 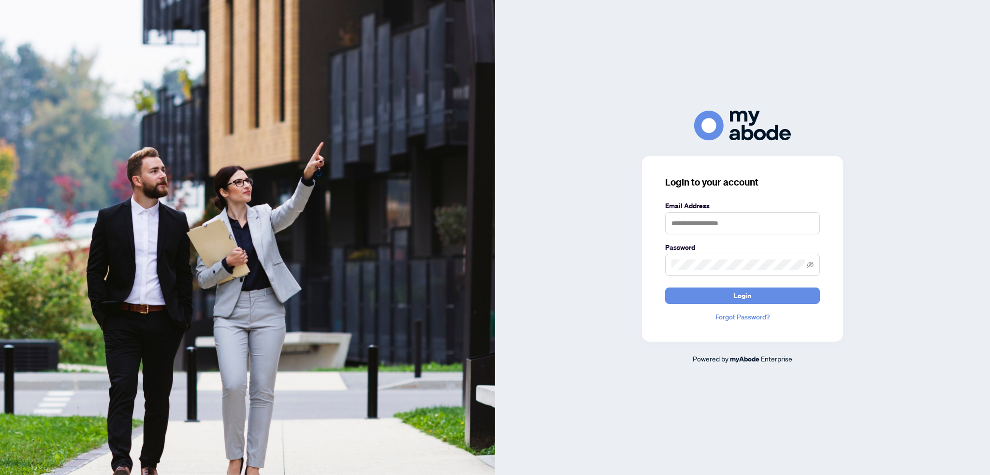 I want to click on label: Email Address, so click(x=743, y=206).